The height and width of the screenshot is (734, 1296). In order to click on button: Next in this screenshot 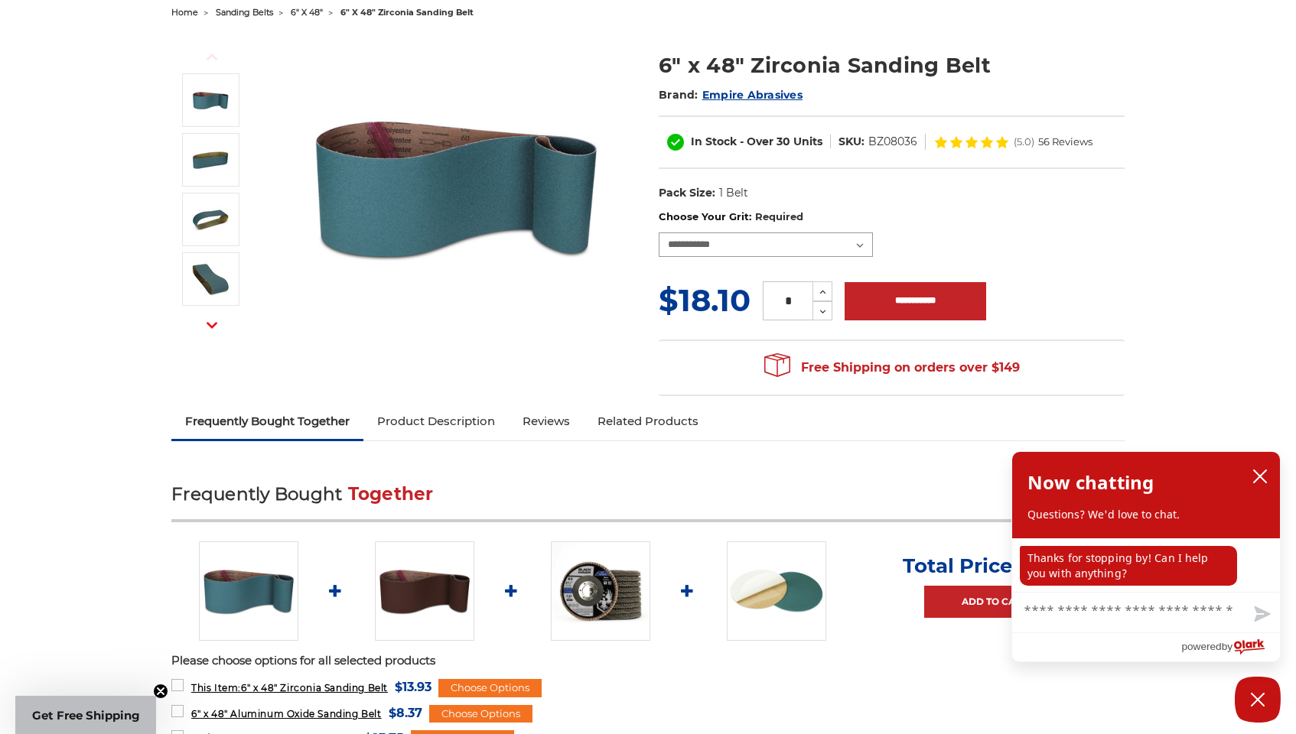, I will do `click(212, 325)`.